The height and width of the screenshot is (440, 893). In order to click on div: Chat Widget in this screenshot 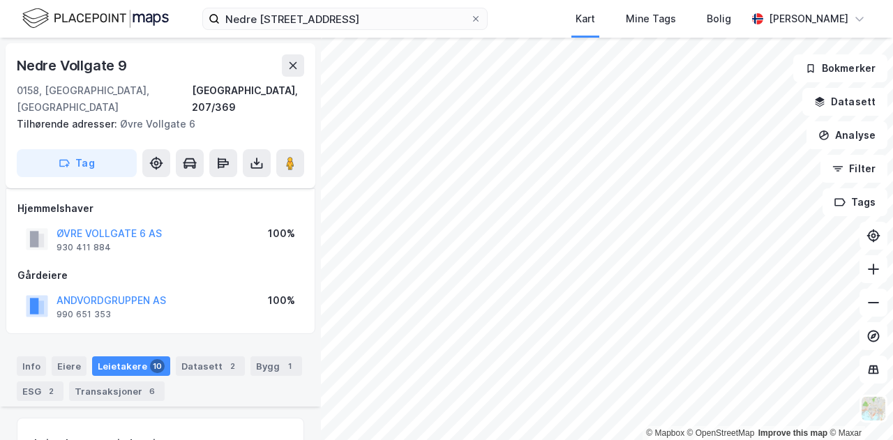, I will do `click(858, 407)`.